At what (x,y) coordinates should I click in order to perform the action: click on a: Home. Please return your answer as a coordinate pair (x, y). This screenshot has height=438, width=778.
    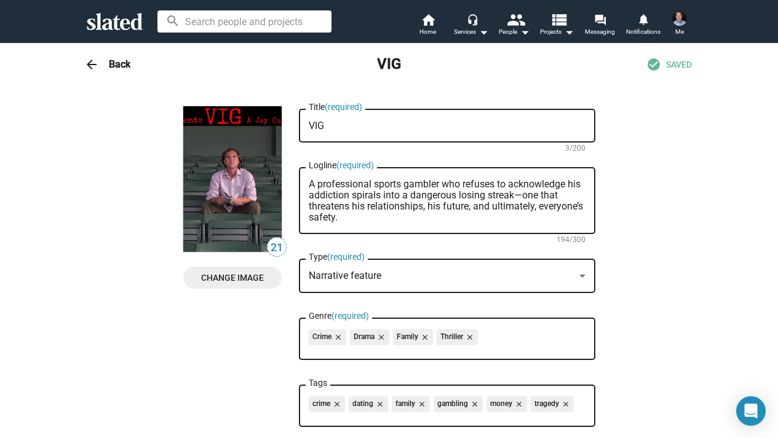
    Looking at the image, I should click on (428, 26).